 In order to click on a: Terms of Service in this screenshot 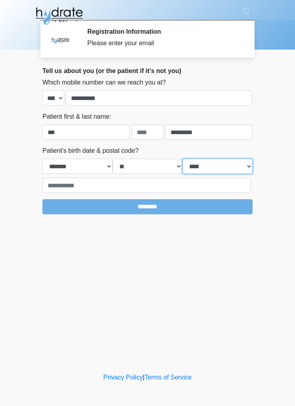, I will do `click(168, 377)`.